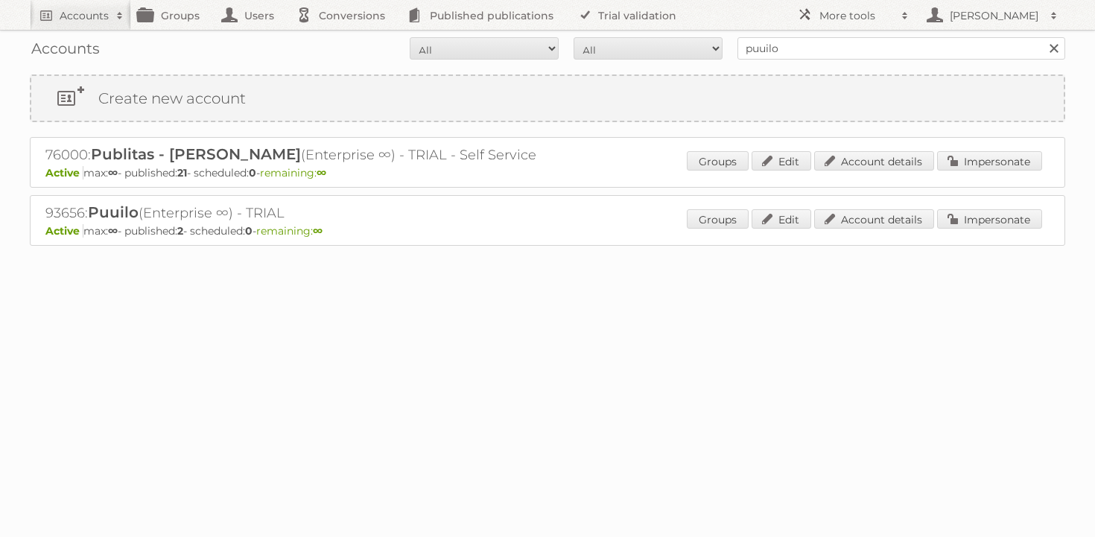  I want to click on h2: Accounts, so click(84, 16).